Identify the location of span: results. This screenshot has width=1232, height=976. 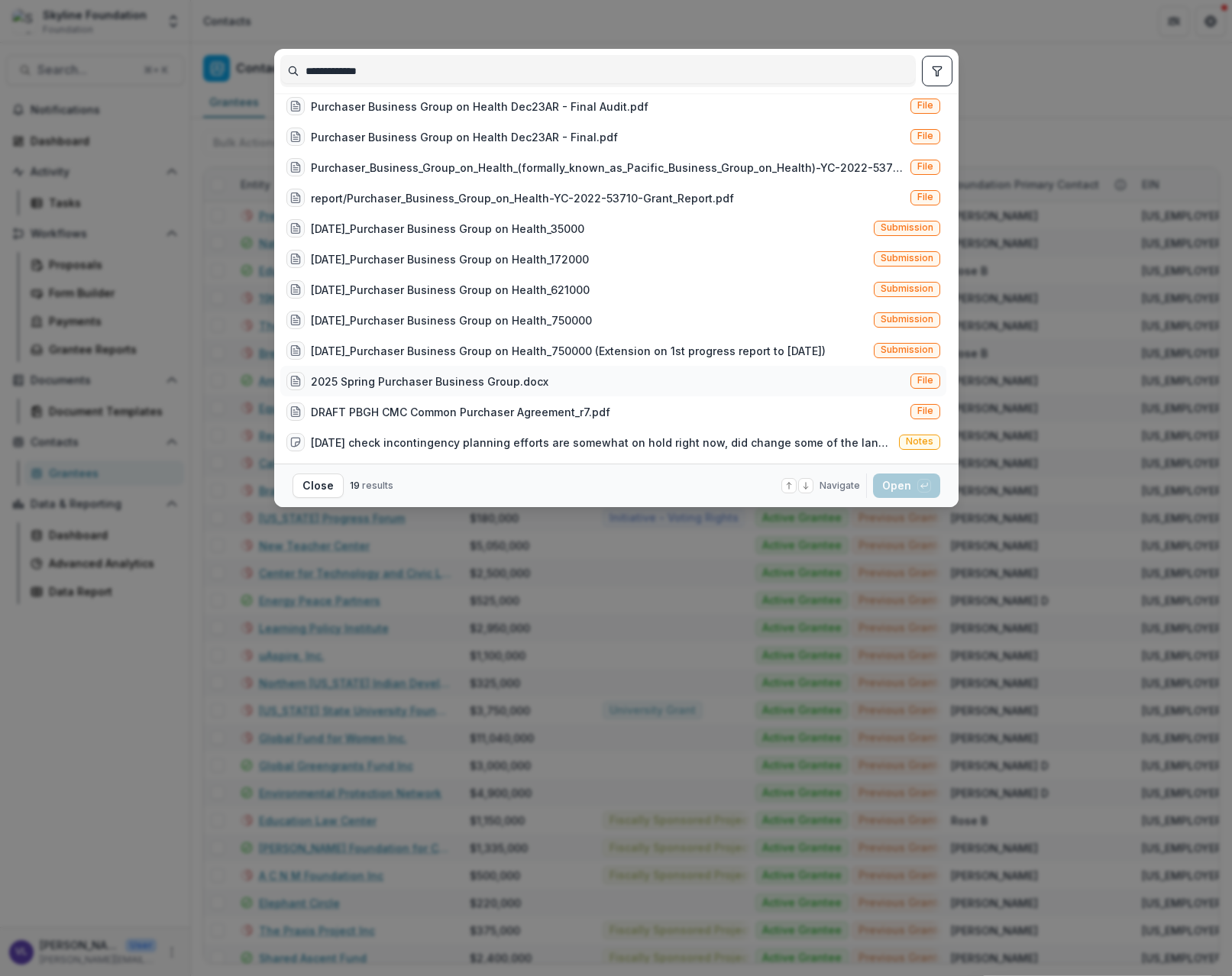
(377, 485).